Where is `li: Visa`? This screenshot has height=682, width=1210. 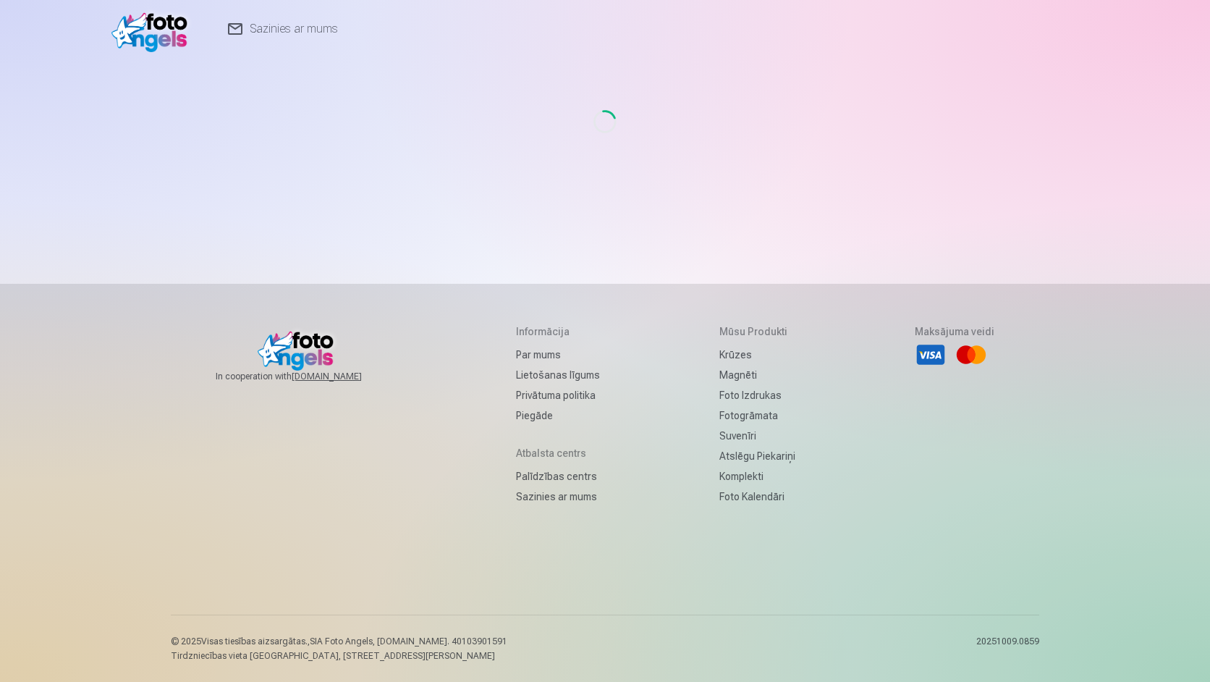
li: Visa is located at coordinates (931, 355).